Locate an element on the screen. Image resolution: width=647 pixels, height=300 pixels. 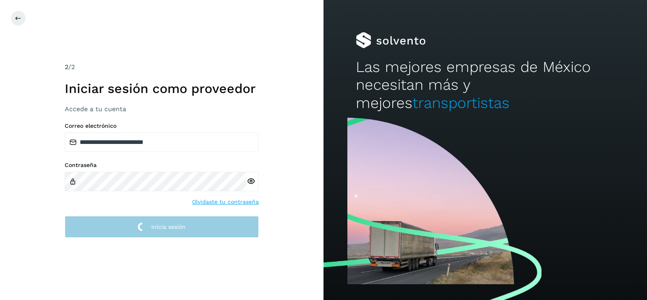
span: Inicia sesión is located at coordinates (168, 227).